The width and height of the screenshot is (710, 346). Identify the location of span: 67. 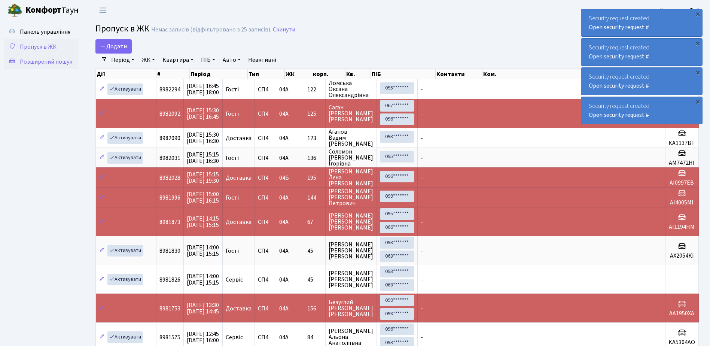
(315, 222).